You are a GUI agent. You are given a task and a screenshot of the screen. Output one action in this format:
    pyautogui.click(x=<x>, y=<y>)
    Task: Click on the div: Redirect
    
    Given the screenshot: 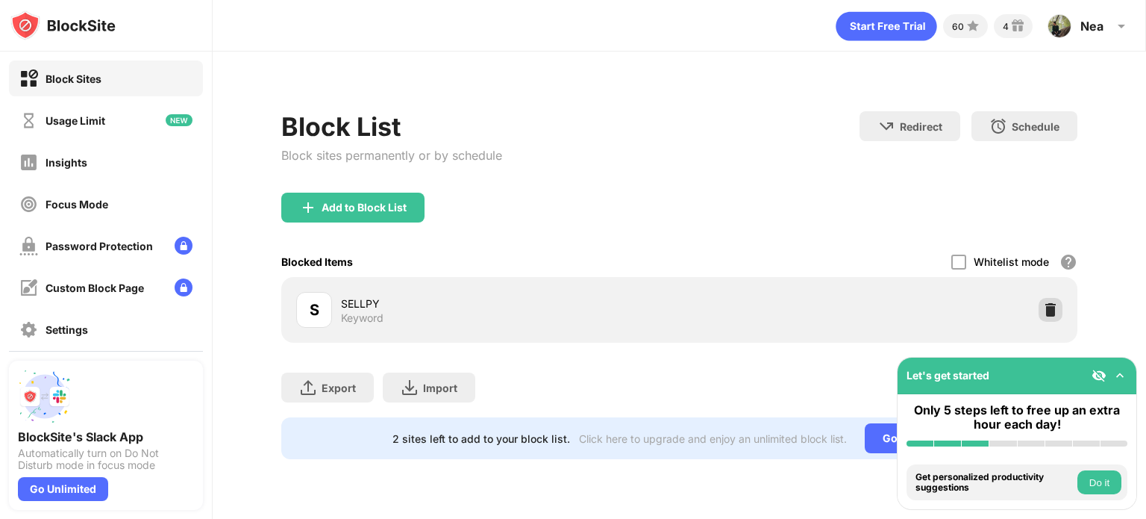 What is the action you would take?
    pyautogui.click(x=921, y=126)
    